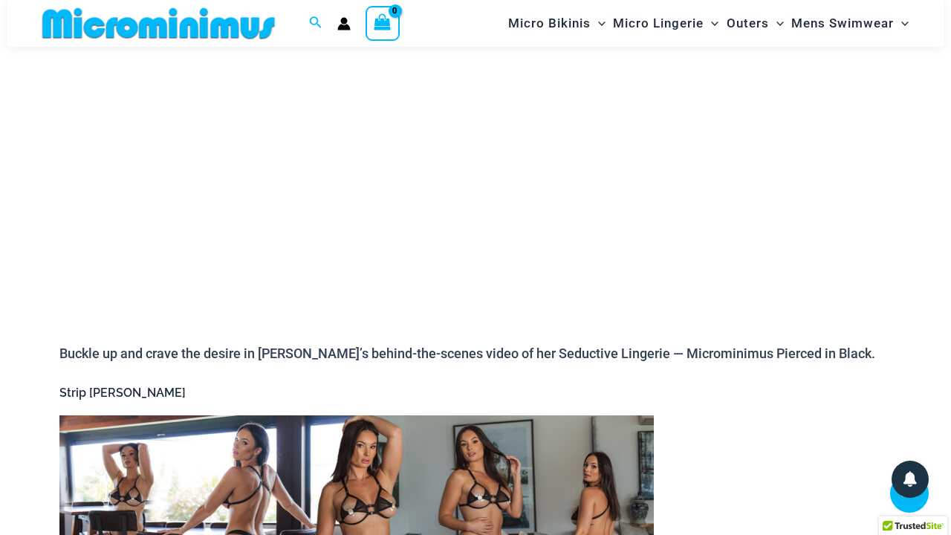 Image resolution: width=951 pixels, height=535 pixels. Describe the element at coordinates (666, 23) in the screenshot. I see `a: Micro LingerieMenu ToggleMenu Toggle` at that location.